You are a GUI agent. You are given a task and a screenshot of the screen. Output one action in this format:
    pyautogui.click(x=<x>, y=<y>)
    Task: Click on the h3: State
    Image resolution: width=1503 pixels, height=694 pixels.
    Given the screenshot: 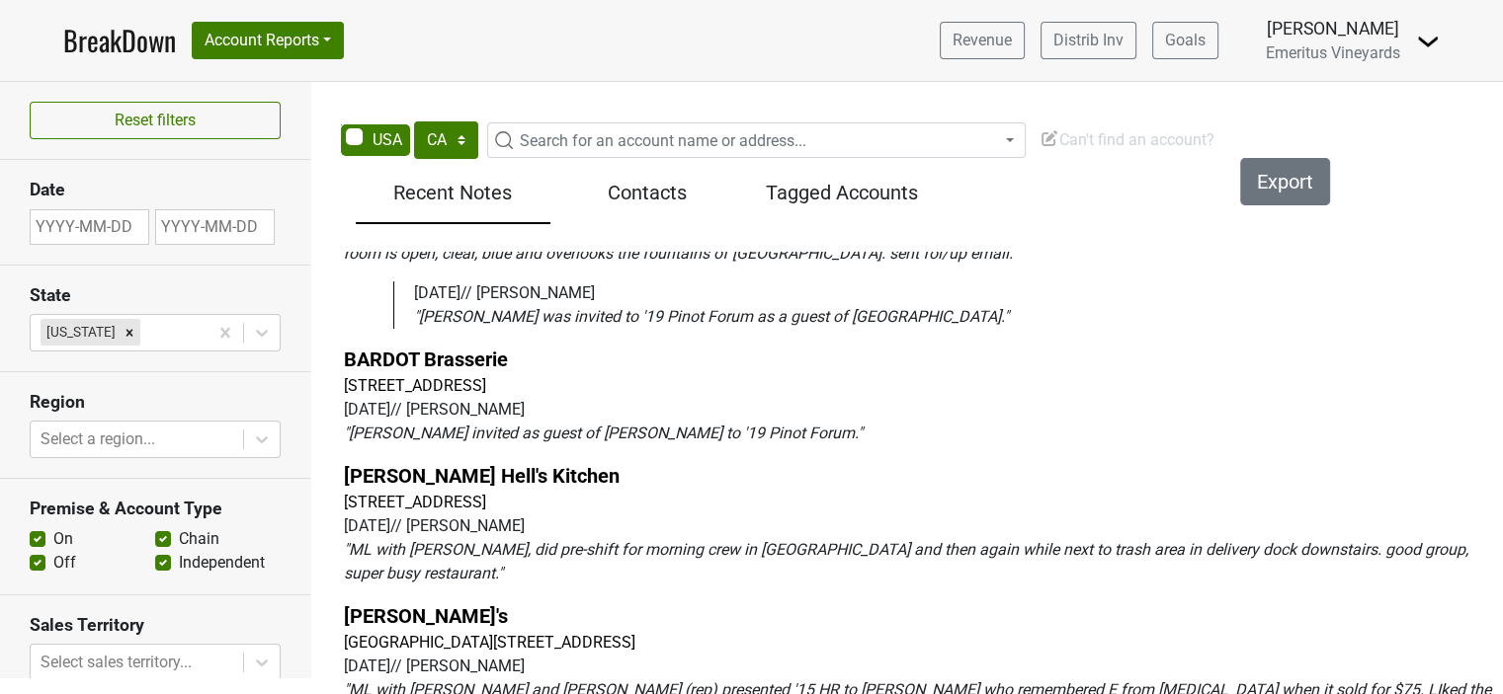 What is the action you would take?
    pyautogui.click(x=155, y=295)
    